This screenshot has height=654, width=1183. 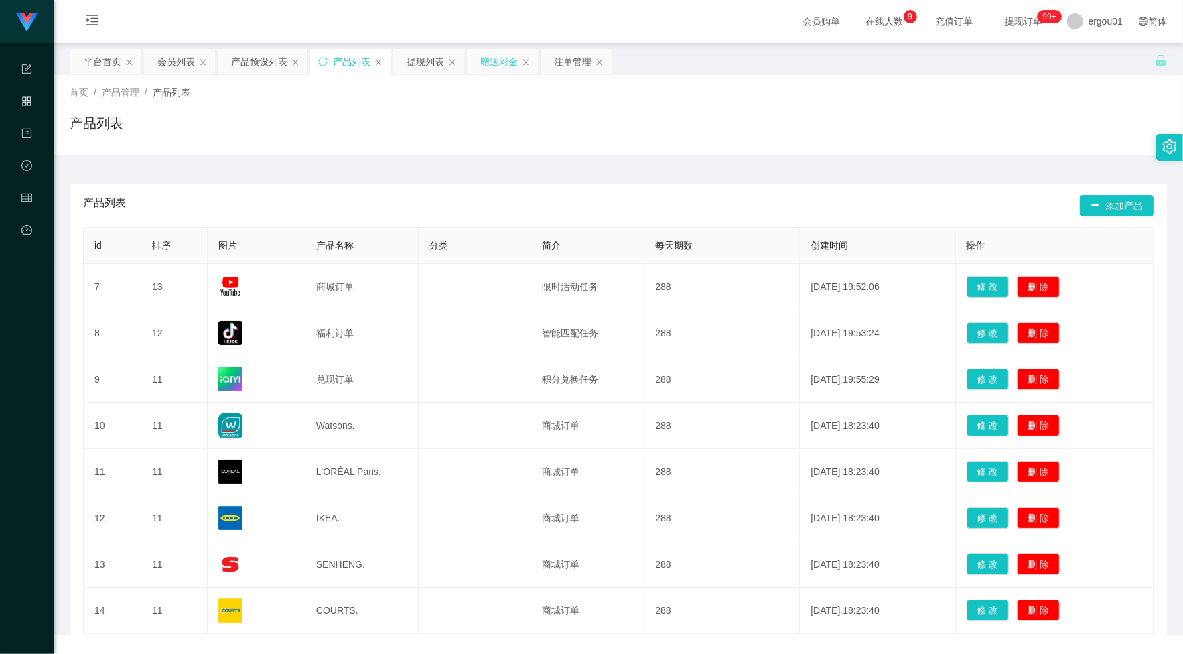 I want to click on span: 排序, so click(x=161, y=245).